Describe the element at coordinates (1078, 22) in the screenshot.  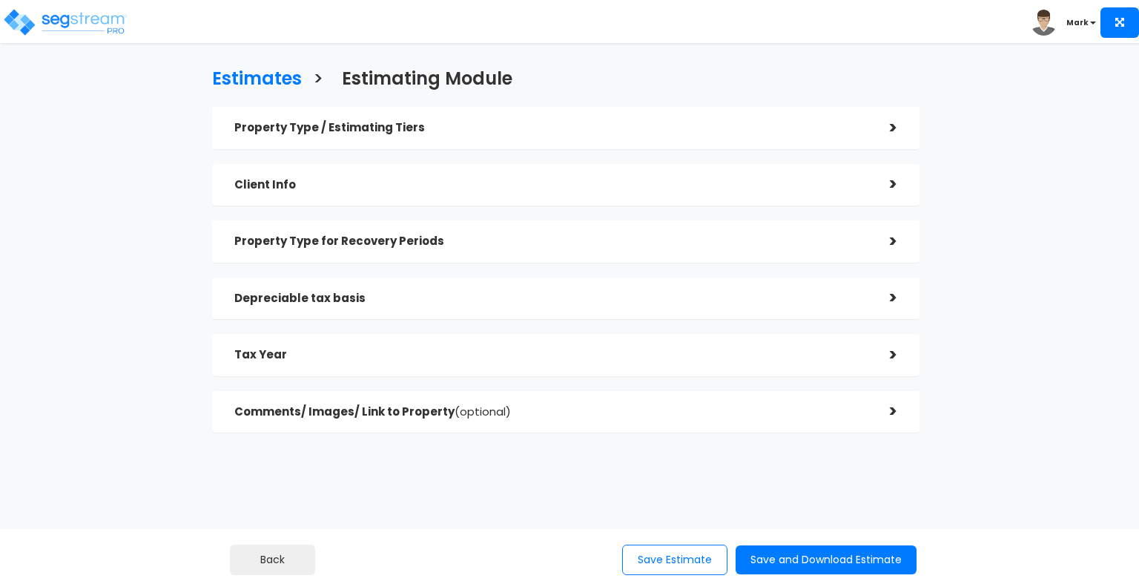
I see `b: Mark` at that location.